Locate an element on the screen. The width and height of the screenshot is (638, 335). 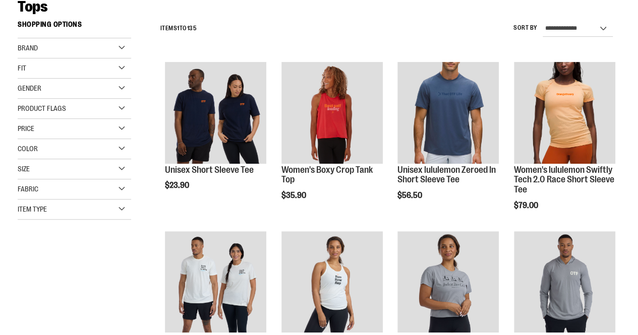
a: Unisex Short Sleeve Tee is located at coordinates (209, 170).